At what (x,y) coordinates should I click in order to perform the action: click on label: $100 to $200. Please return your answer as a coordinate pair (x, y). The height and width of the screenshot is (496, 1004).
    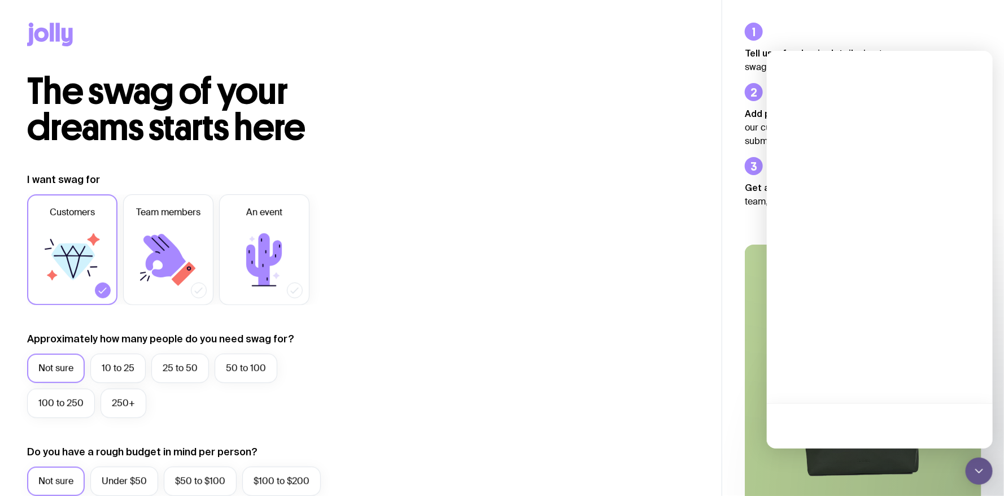
    Looking at the image, I should click on (281, 481).